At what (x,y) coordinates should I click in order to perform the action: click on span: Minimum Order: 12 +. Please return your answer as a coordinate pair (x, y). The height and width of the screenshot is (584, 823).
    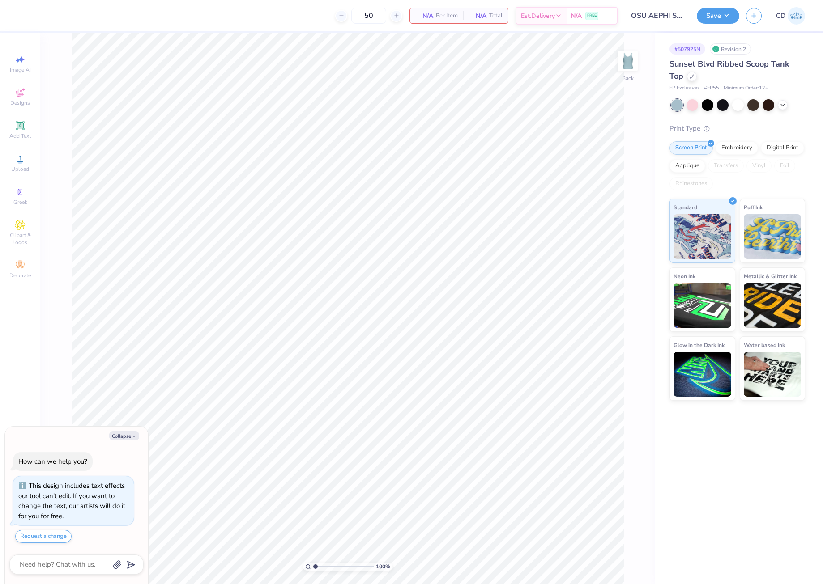
    Looking at the image, I should click on (746, 88).